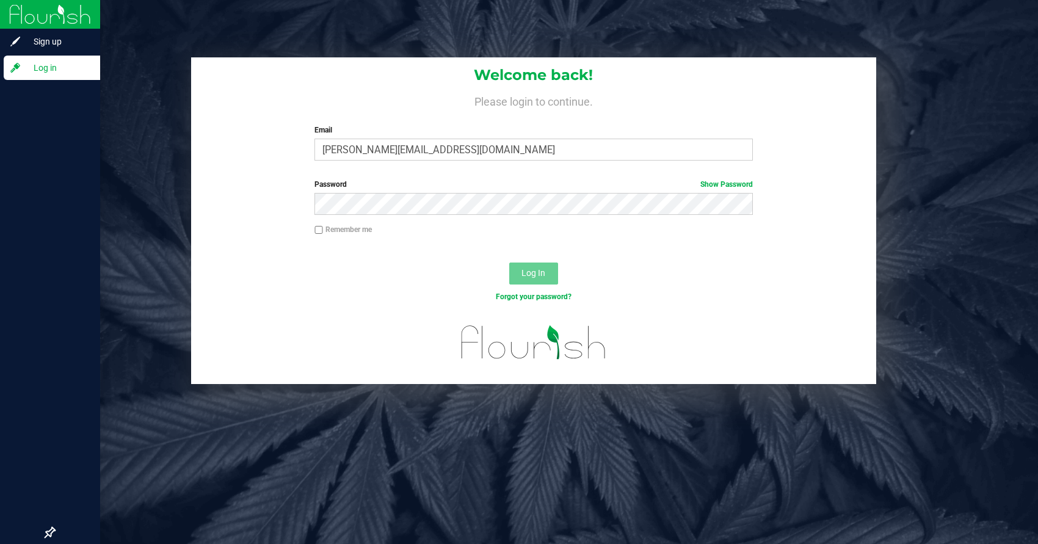 The width and height of the screenshot is (1038, 544). I want to click on span: Log in, so click(58, 68).